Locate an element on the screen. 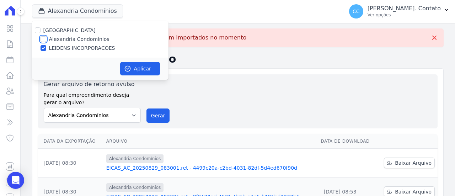 This screenshot has height=196, width=455. label: Alexandria Condomínios is located at coordinates (79, 39).